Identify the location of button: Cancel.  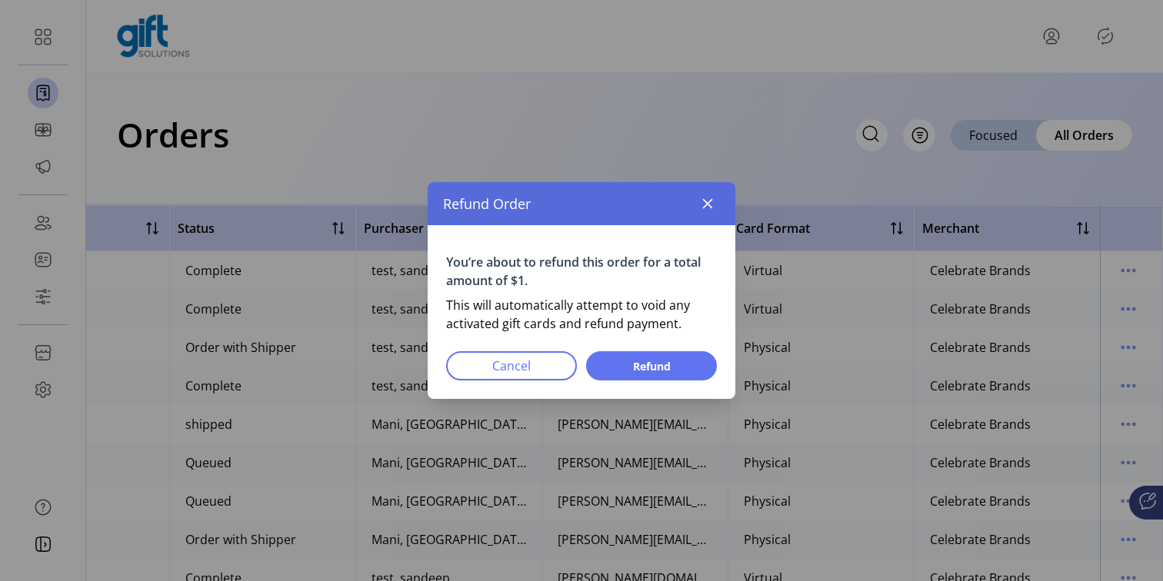
(511, 366).